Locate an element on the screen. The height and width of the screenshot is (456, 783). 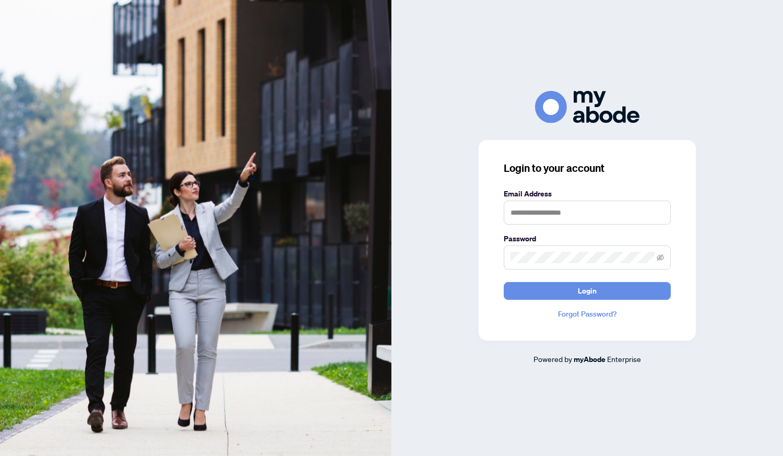
span: Enterprise is located at coordinates (624, 359).